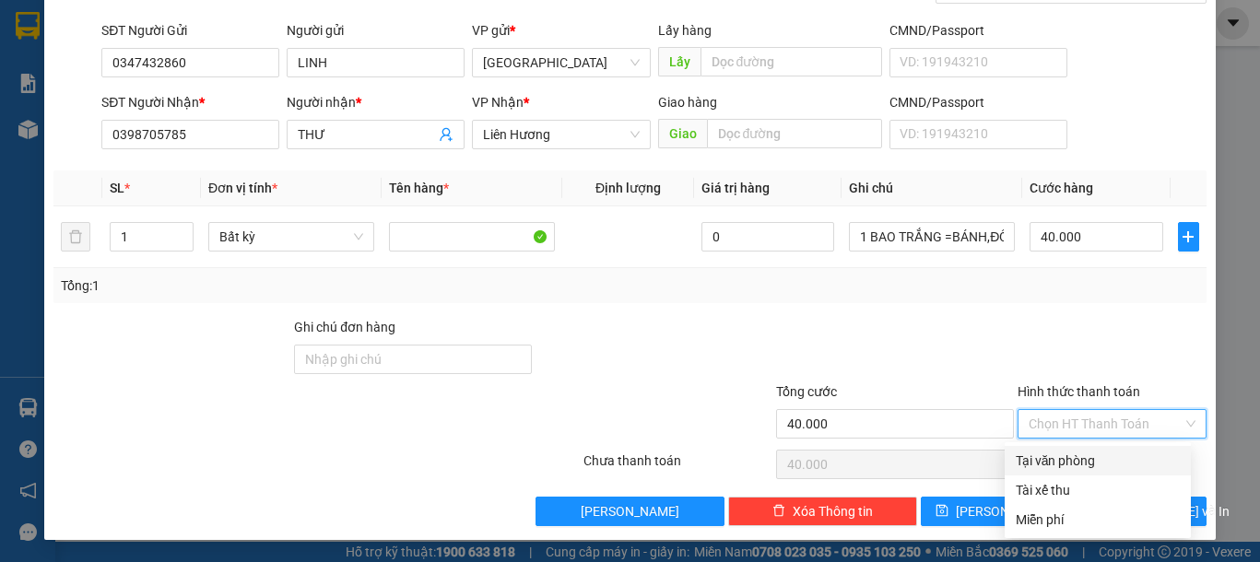 This screenshot has height=562, width=1260. What do you see at coordinates (472, 237) in the screenshot?
I see `input: VD: Bàn, Ghế` at bounding box center [472, 237].